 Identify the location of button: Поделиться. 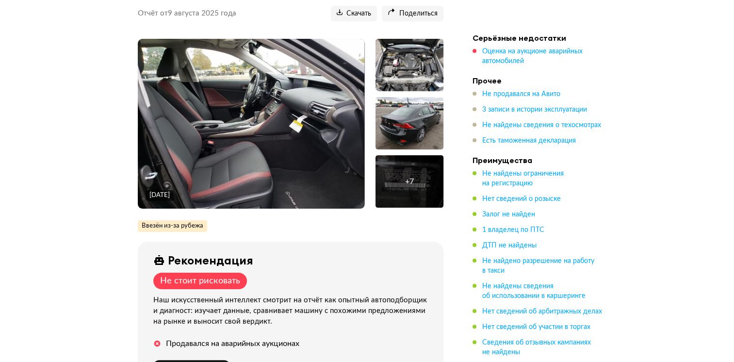
(412, 14).